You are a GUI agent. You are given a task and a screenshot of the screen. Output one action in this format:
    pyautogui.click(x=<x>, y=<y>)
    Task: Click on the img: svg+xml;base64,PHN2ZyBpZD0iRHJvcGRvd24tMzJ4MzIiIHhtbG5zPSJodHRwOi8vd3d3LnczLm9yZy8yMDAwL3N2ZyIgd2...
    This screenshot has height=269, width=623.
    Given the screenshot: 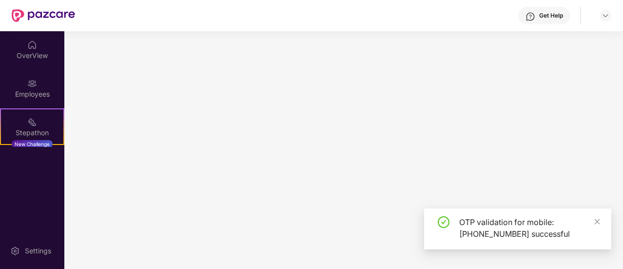 What is the action you would take?
    pyautogui.click(x=606, y=16)
    